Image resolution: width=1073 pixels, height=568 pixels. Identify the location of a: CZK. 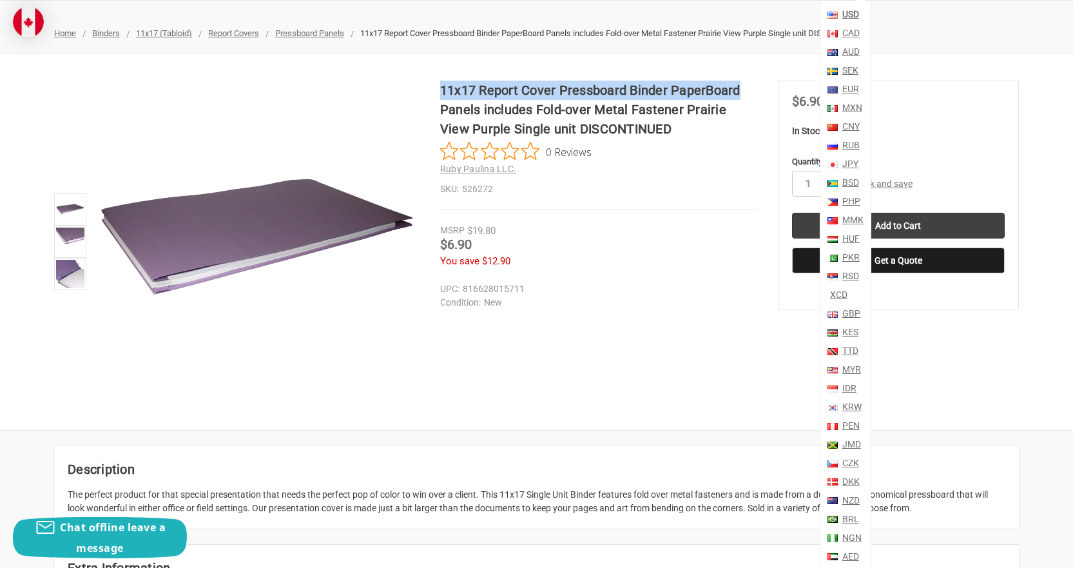
(849, 463).